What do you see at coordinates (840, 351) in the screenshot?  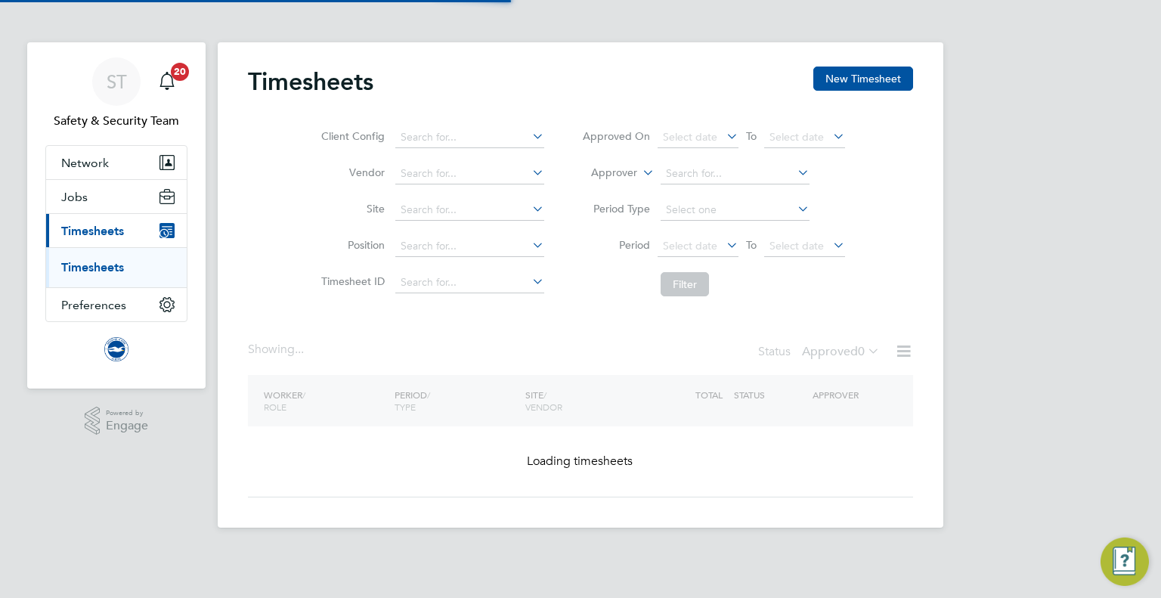 I see `label: Approved` at bounding box center [840, 351].